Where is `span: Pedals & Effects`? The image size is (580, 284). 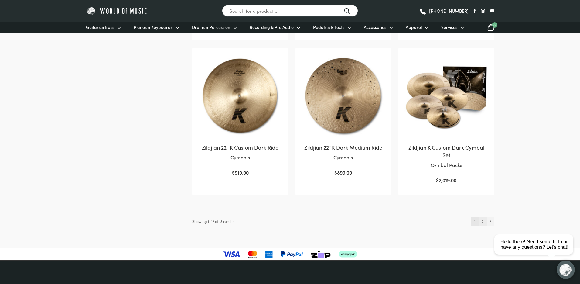 span: Pedals & Effects is located at coordinates (329, 27).